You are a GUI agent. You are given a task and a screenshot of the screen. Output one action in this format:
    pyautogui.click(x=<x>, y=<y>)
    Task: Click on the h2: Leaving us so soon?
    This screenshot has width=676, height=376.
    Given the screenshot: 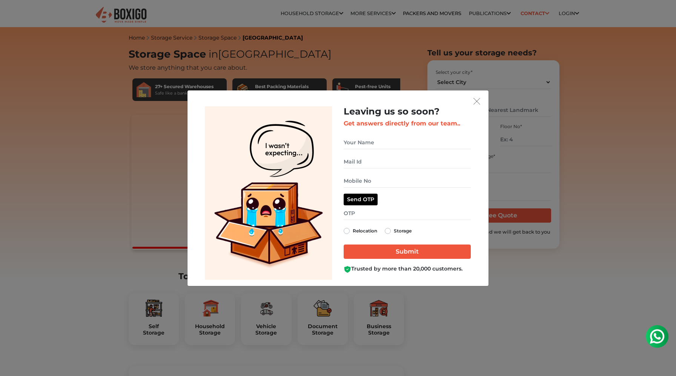 What is the action you would take?
    pyautogui.click(x=407, y=112)
    